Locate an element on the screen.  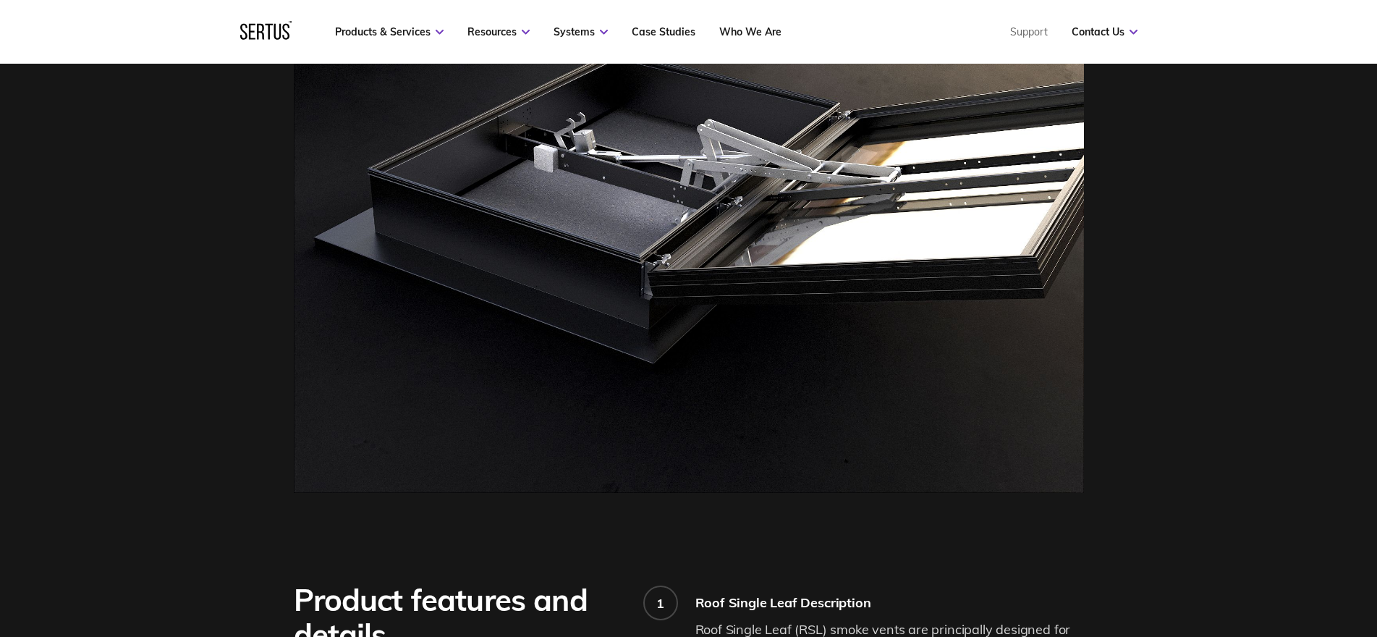
a: Case Studies is located at coordinates (664, 32).